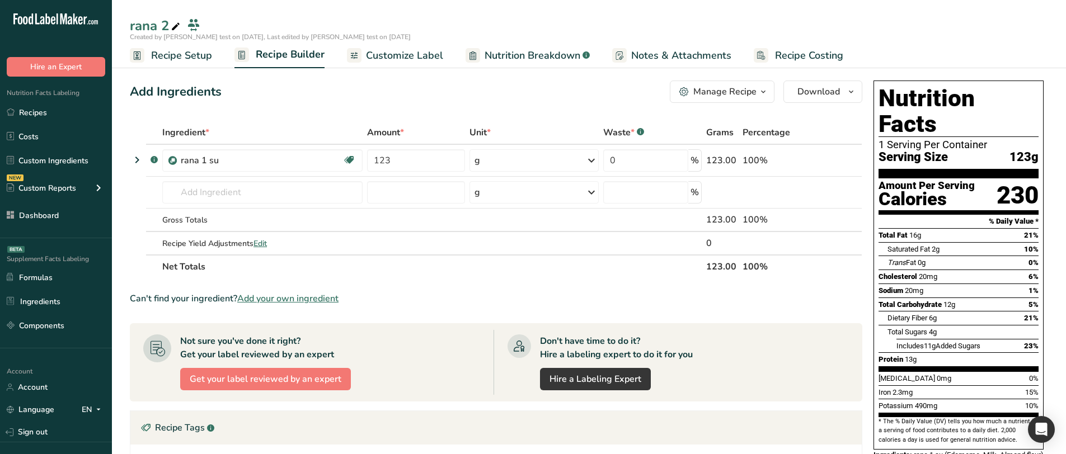 The width and height of the screenshot is (1066, 454). Describe the element at coordinates (262, 220) in the screenshot. I see `div: Gross Totals` at that location.